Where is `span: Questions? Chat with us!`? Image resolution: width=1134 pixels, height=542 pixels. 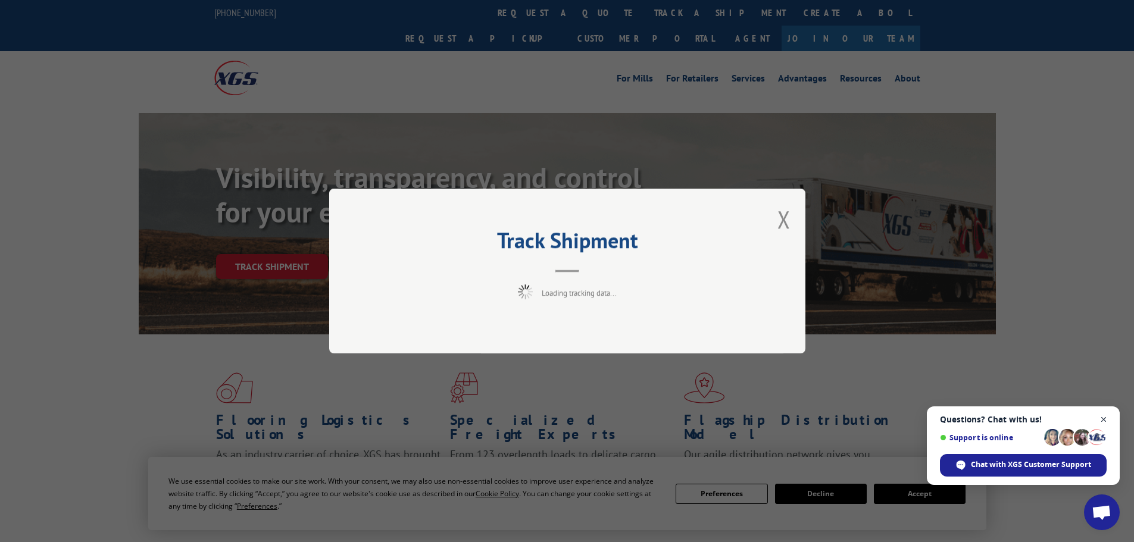
span: Questions? Chat with us! is located at coordinates (1023, 420).